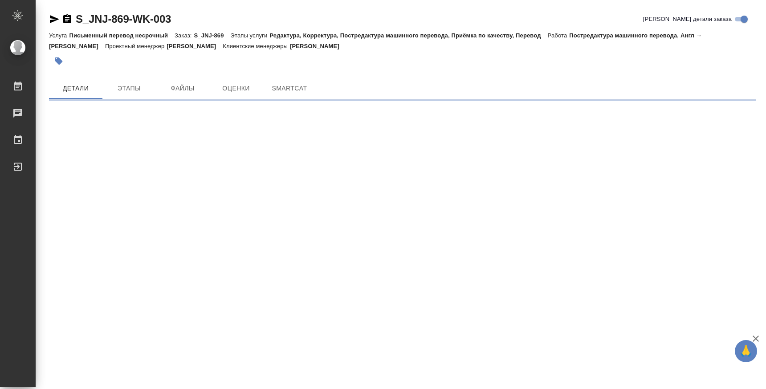  I want to click on button: Добавить тэг, so click(59, 61).